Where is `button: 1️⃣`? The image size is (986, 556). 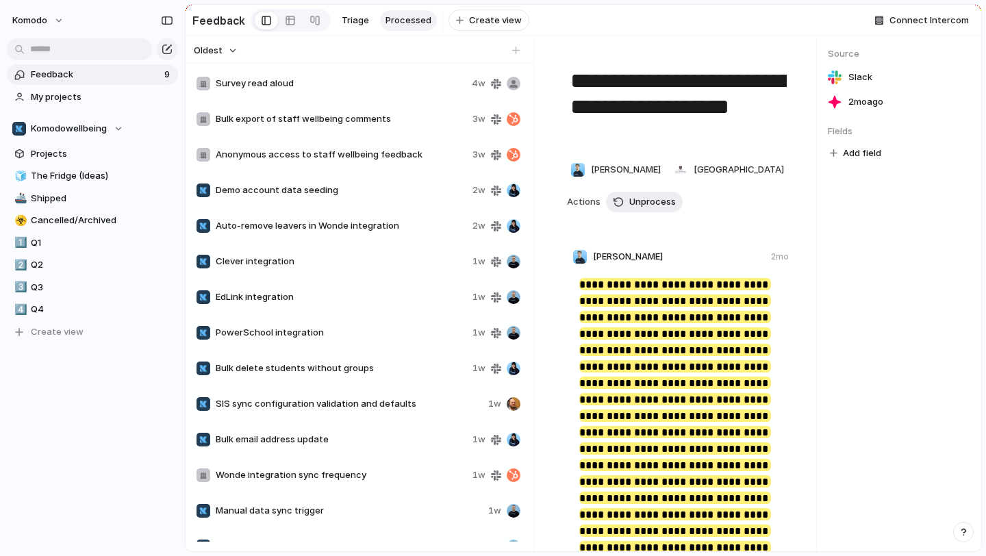
button: 1️⃣ is located at coordinates (19, 243).